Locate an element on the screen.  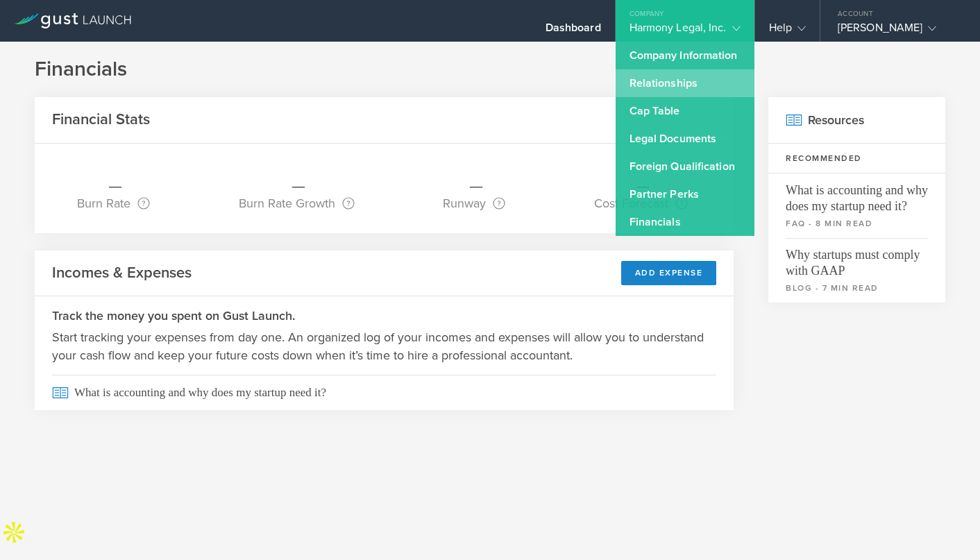
span: Why startups must comply with GAAP is located at coordinates (856, 258).